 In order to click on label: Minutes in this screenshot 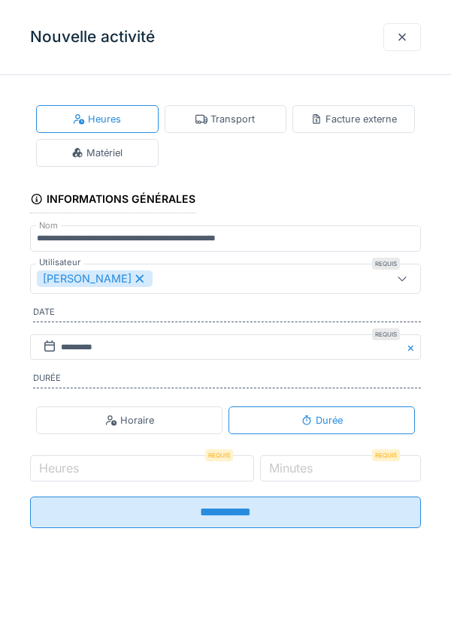, I will do `click(291, 468)`.